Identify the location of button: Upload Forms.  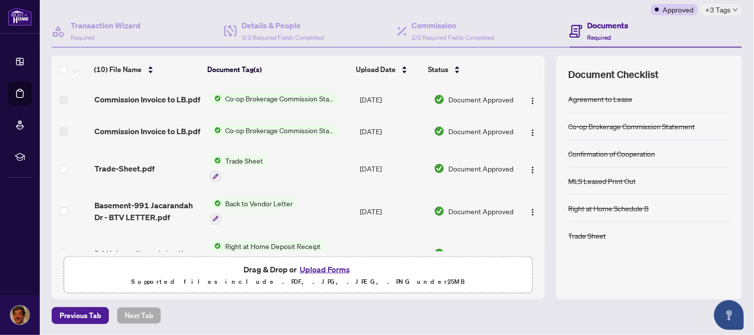
(325, 270).